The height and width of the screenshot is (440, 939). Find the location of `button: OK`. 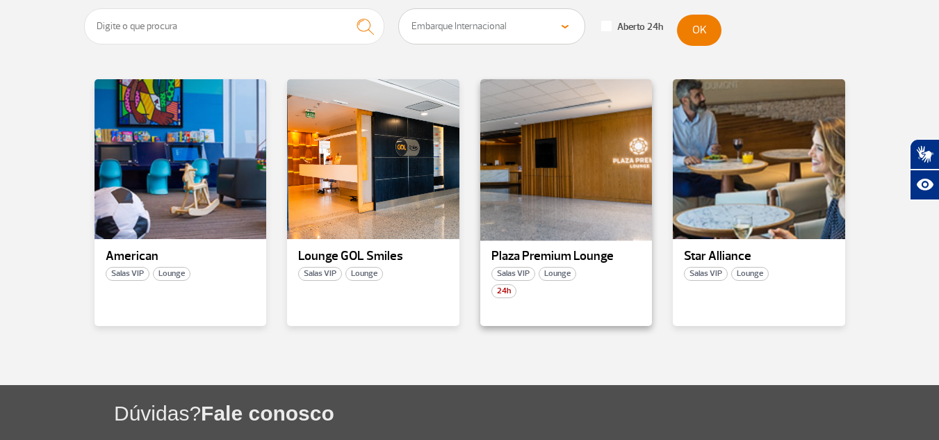

button: OK is located at coordinates (699, 30).